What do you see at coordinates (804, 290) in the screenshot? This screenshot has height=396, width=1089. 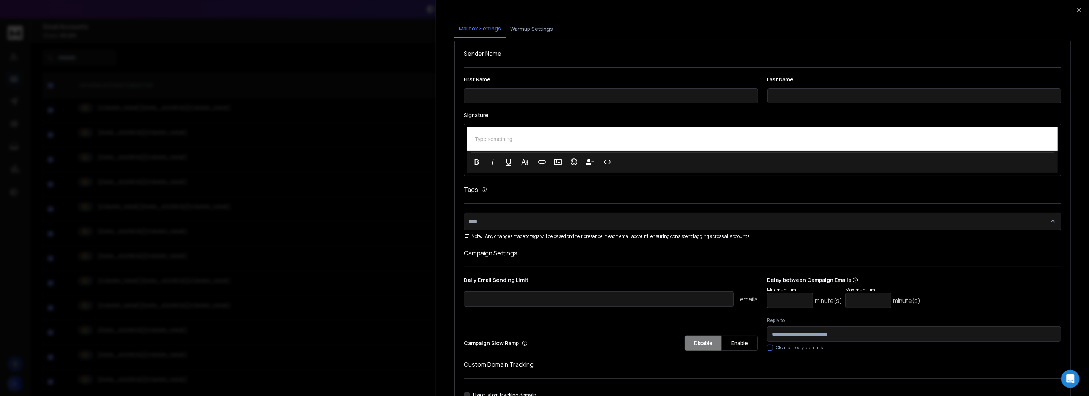 I see `p: Minimum Limit` at bounding box center [804, 290].